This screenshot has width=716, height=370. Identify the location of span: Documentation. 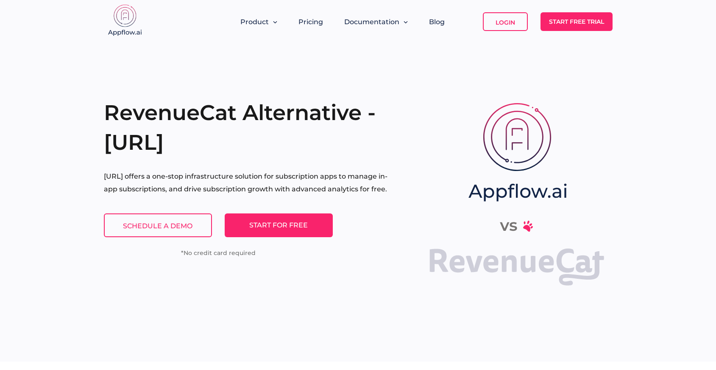
(372, 22).